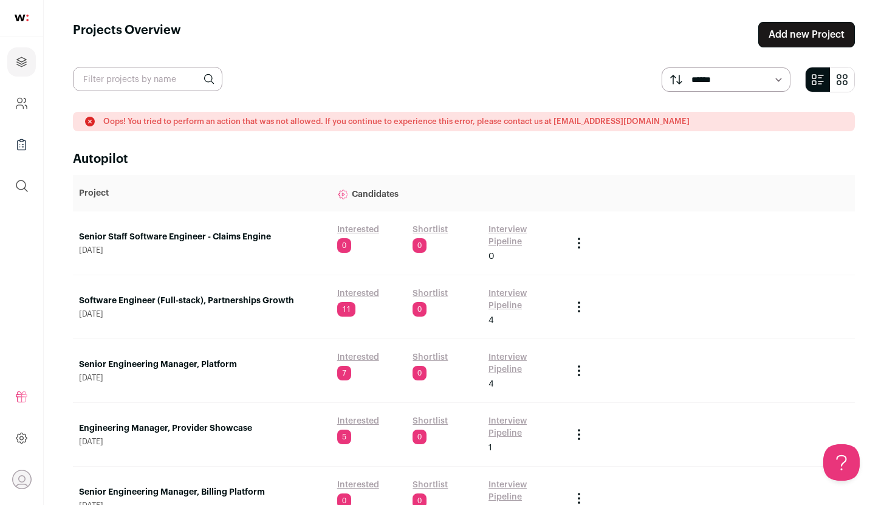 The height and width of the screenshot is (505, 884). Describe the element at coordinates (21, 62) in the screenshot. I see `a: Projects` at that location.